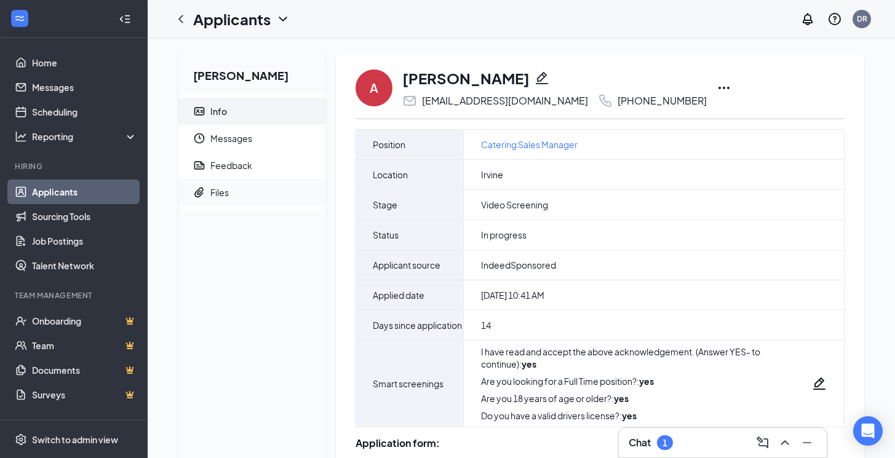  I want to click on span: IndeedSponsored, so click(519, 265).